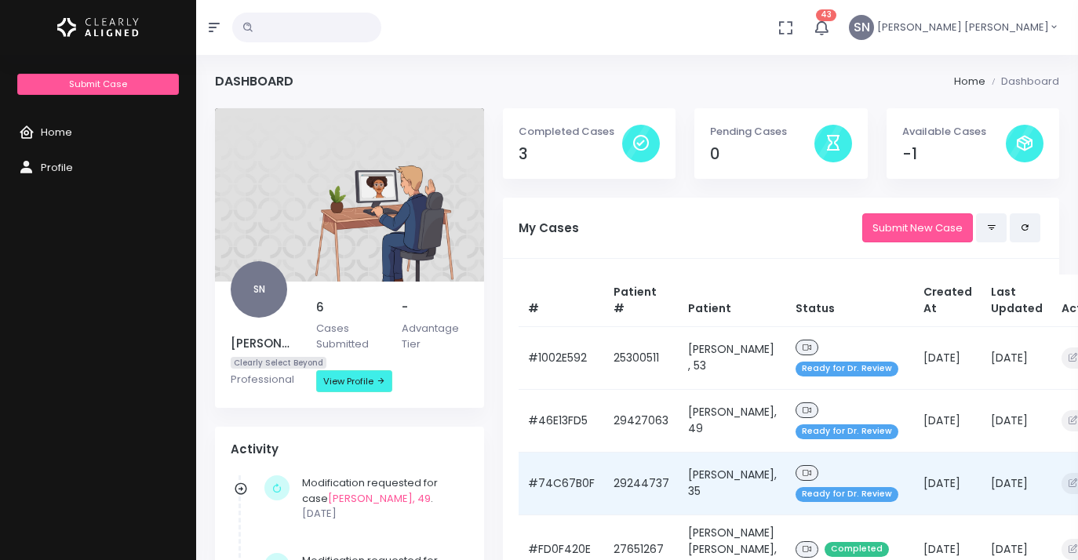 The width and height of the screenshot is (1078, 560). What do you see at coordinates (354, 381) in the screenshot?
I see `a: View Profile` at bounding box center [354, 381].